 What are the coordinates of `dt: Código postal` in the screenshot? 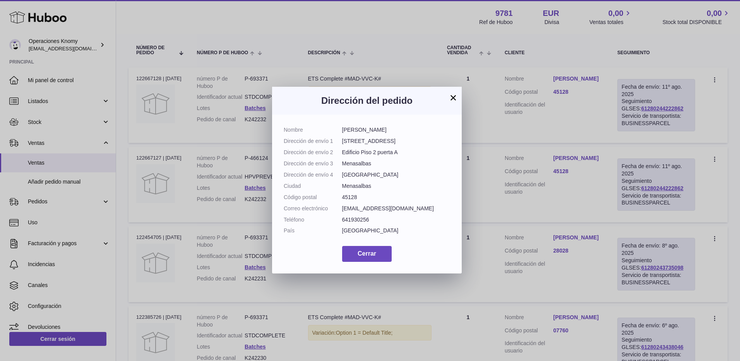 It's located at (313, 197).